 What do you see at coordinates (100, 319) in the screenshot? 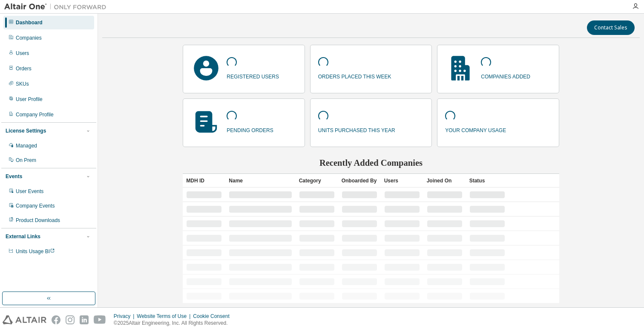
I see `img: youtube.svg` at bounding box center [100, 319].